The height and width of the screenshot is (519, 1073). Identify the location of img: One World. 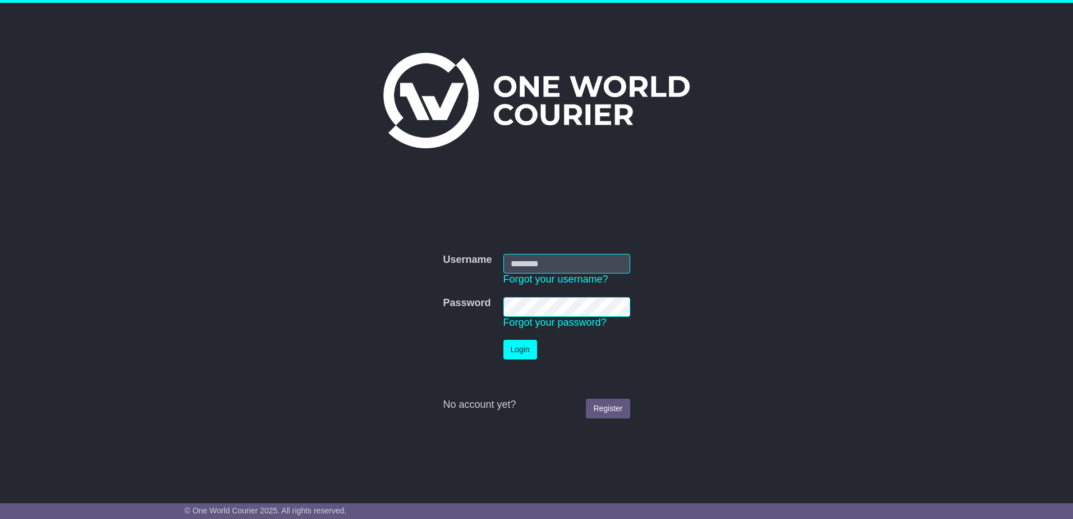
(537, 100).